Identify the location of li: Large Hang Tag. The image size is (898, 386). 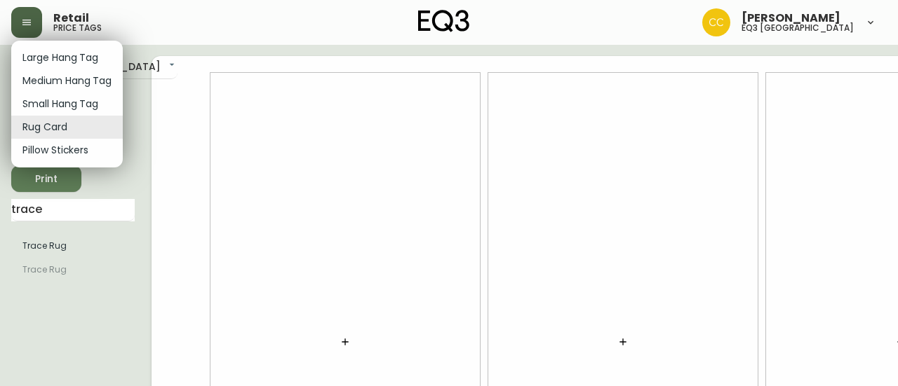
(67, 58).